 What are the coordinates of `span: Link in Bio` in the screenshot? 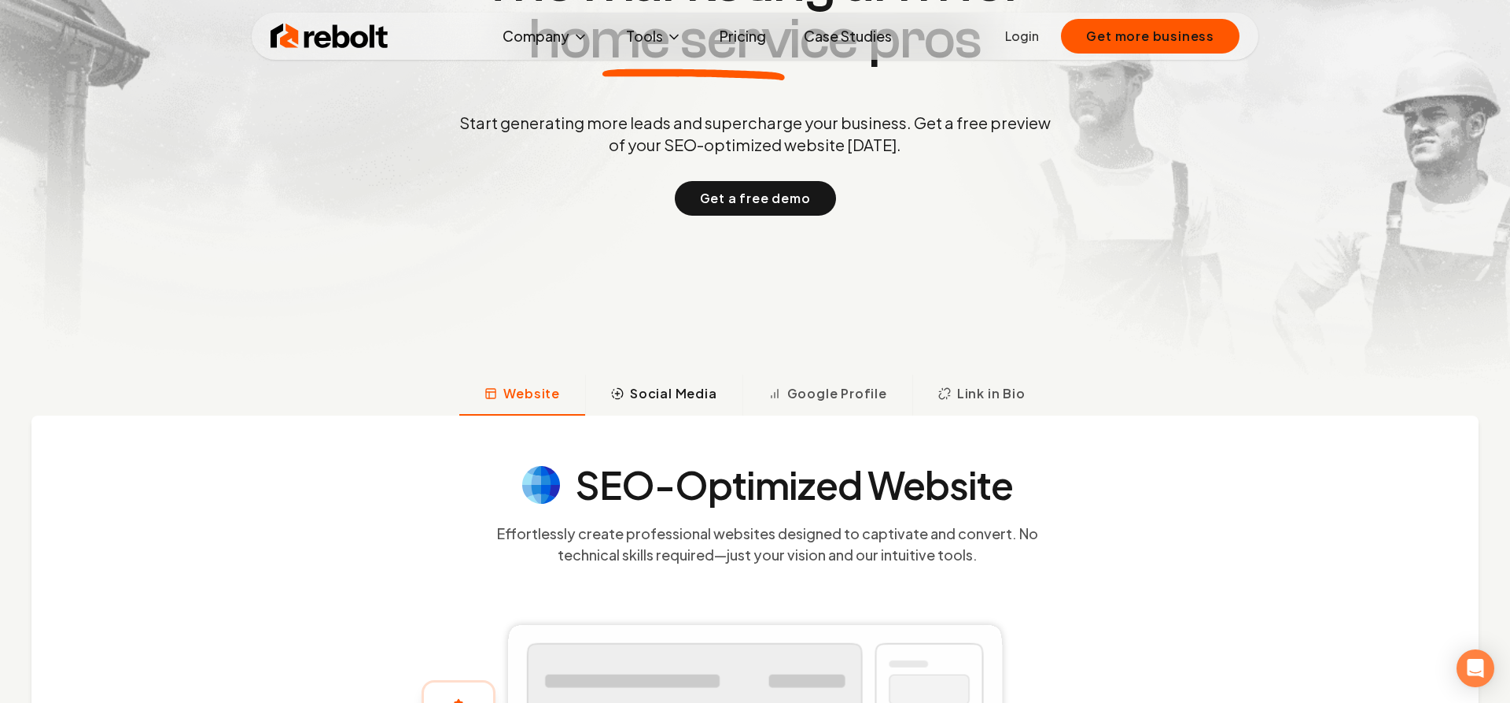 It's located at (991, 393).